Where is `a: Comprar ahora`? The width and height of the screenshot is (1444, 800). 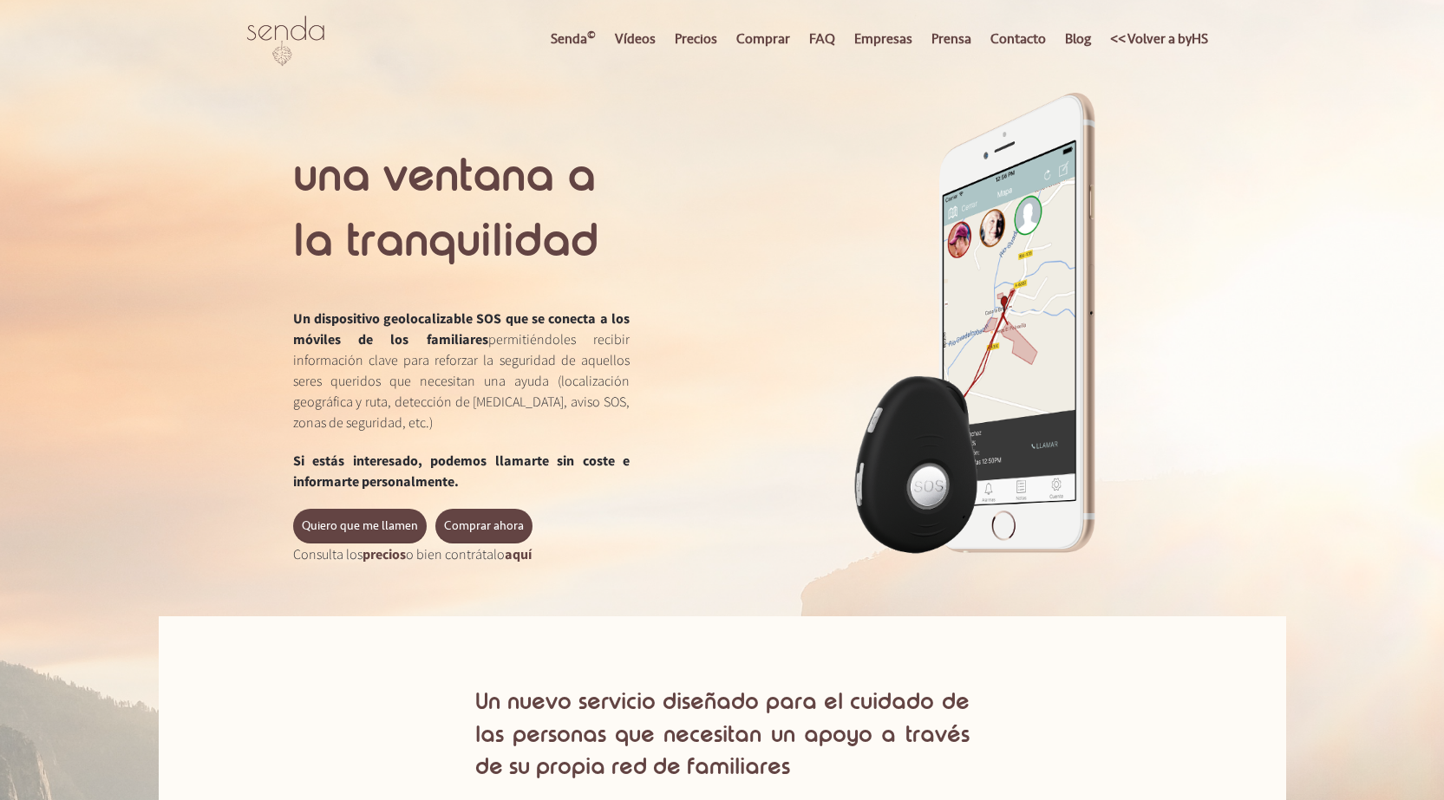 a: Comprar ahora is located at coordinates (484, 526).